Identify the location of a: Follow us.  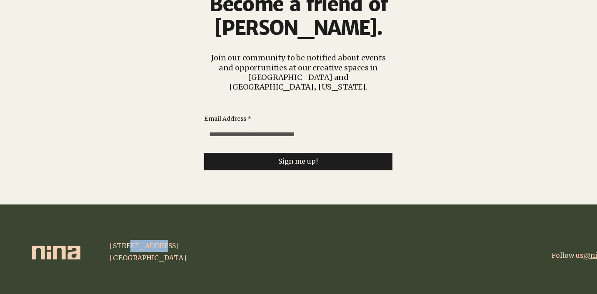
(567, 255).